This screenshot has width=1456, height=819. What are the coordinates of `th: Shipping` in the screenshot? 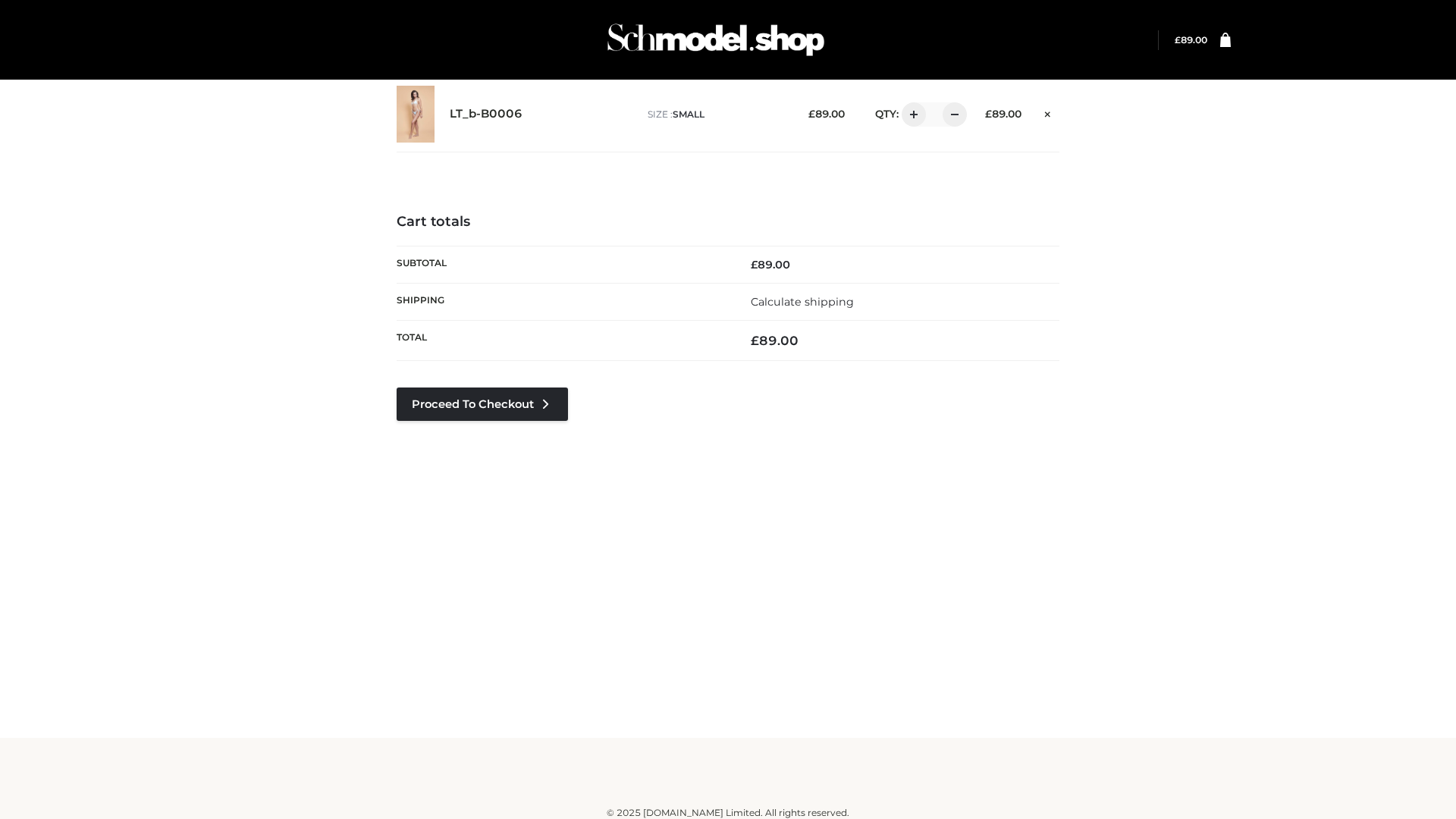 It's located at (562, 301).